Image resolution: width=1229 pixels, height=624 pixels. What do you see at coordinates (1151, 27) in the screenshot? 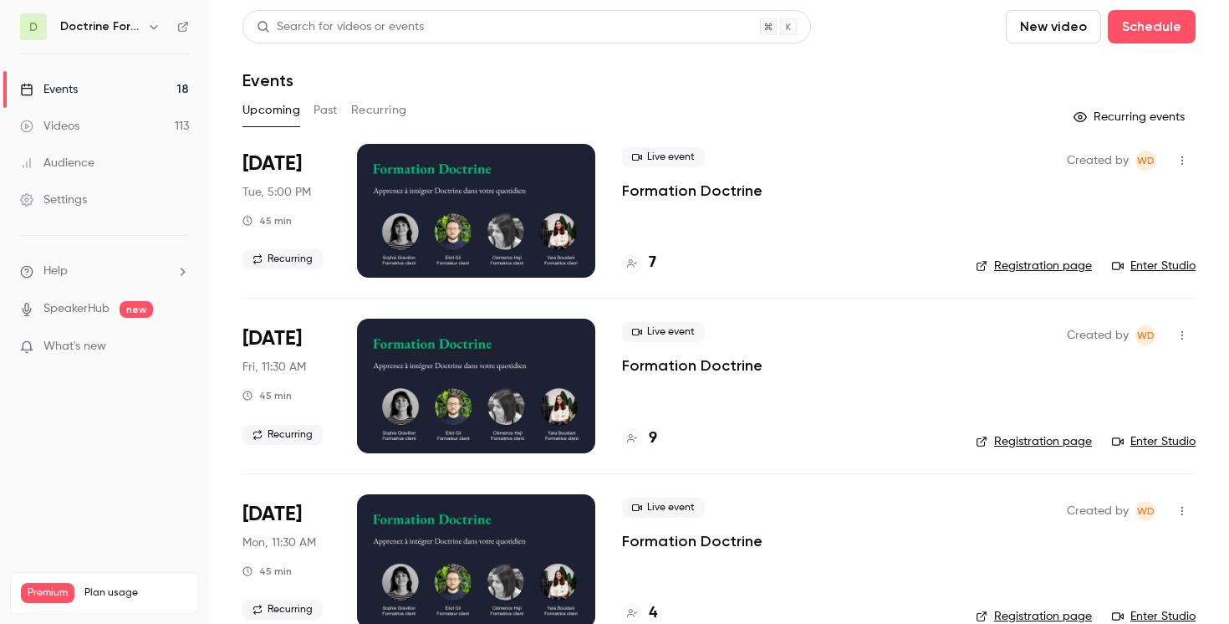
I see `button: Schedule` at bounding box center [1151, 27].